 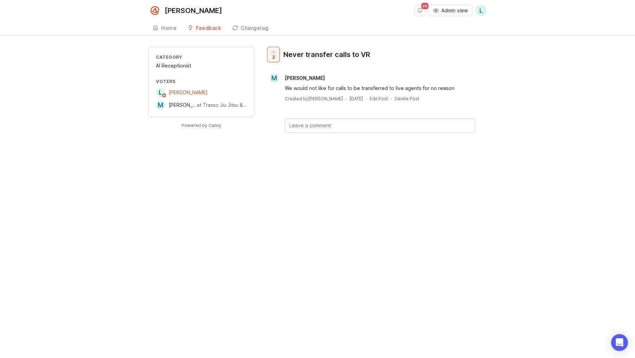 I want to click on a: Powered by Canny, so click(x=201, y=125).